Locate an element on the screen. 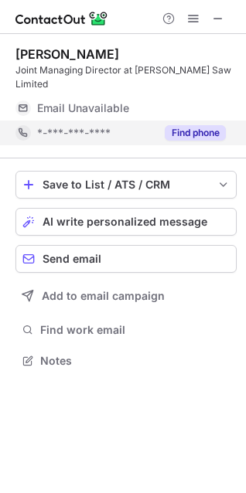  button: Notes is located at coordinates (126, 361).